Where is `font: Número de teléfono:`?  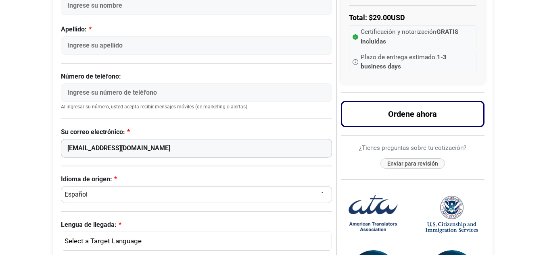 font: Número de teléfono: is located at coordinates (91, 76).